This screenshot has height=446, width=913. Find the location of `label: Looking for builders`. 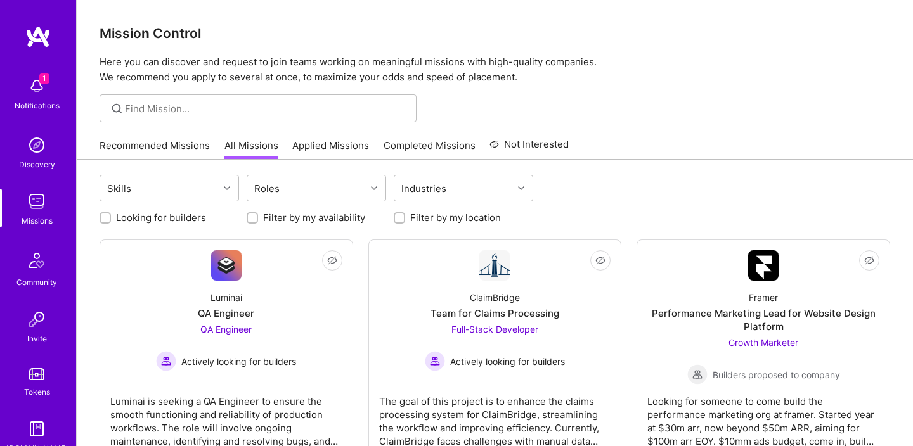

label: Looking for builders is located at coordinates (161, 217).